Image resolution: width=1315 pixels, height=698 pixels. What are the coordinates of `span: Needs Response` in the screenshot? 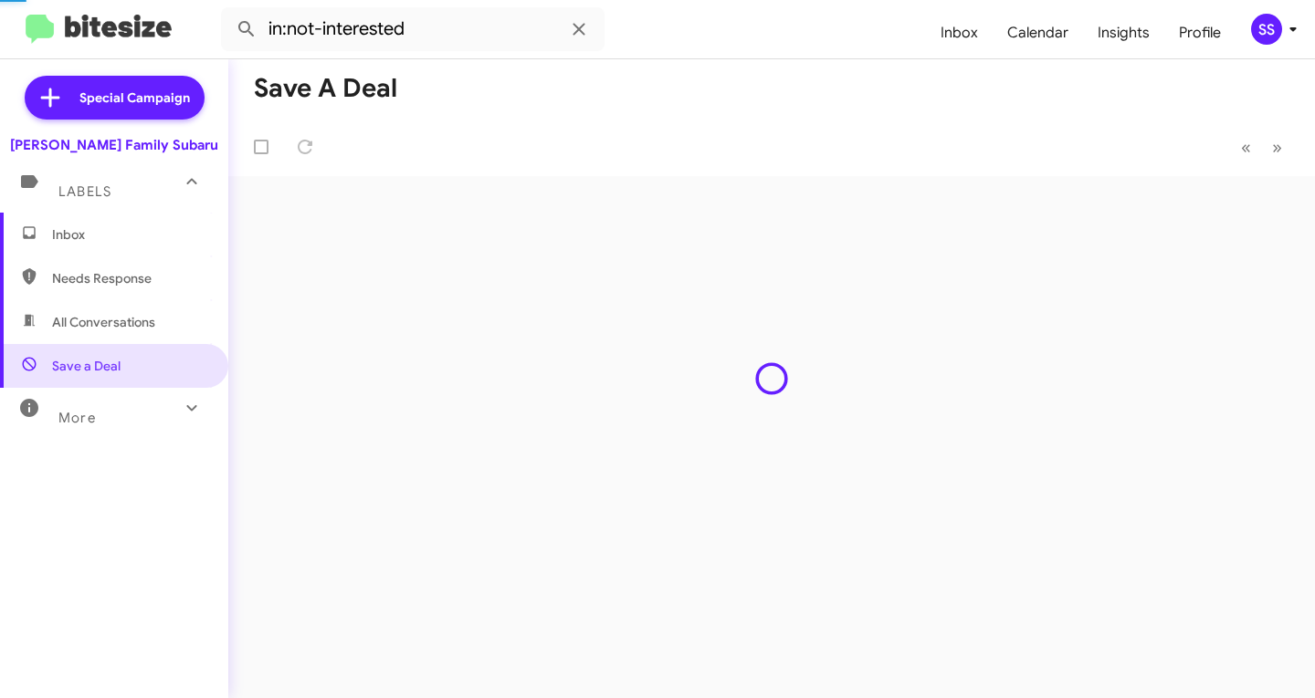 It's located at (130, 278).